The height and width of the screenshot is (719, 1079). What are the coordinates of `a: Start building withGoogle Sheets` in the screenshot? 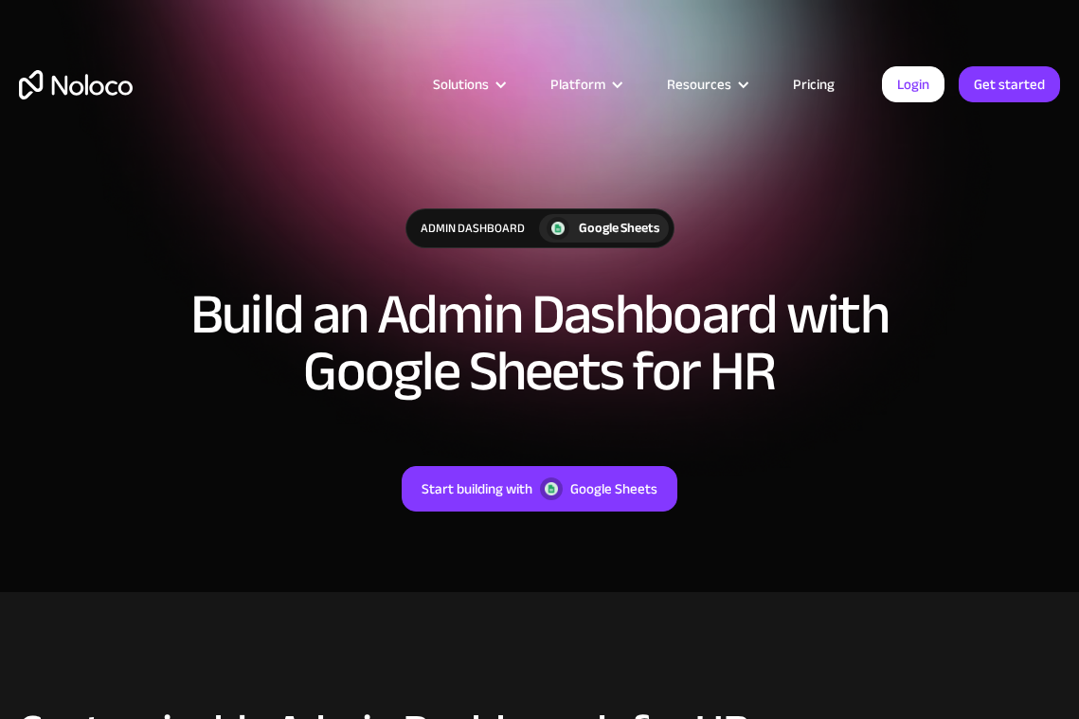 It's located at (539, 489).